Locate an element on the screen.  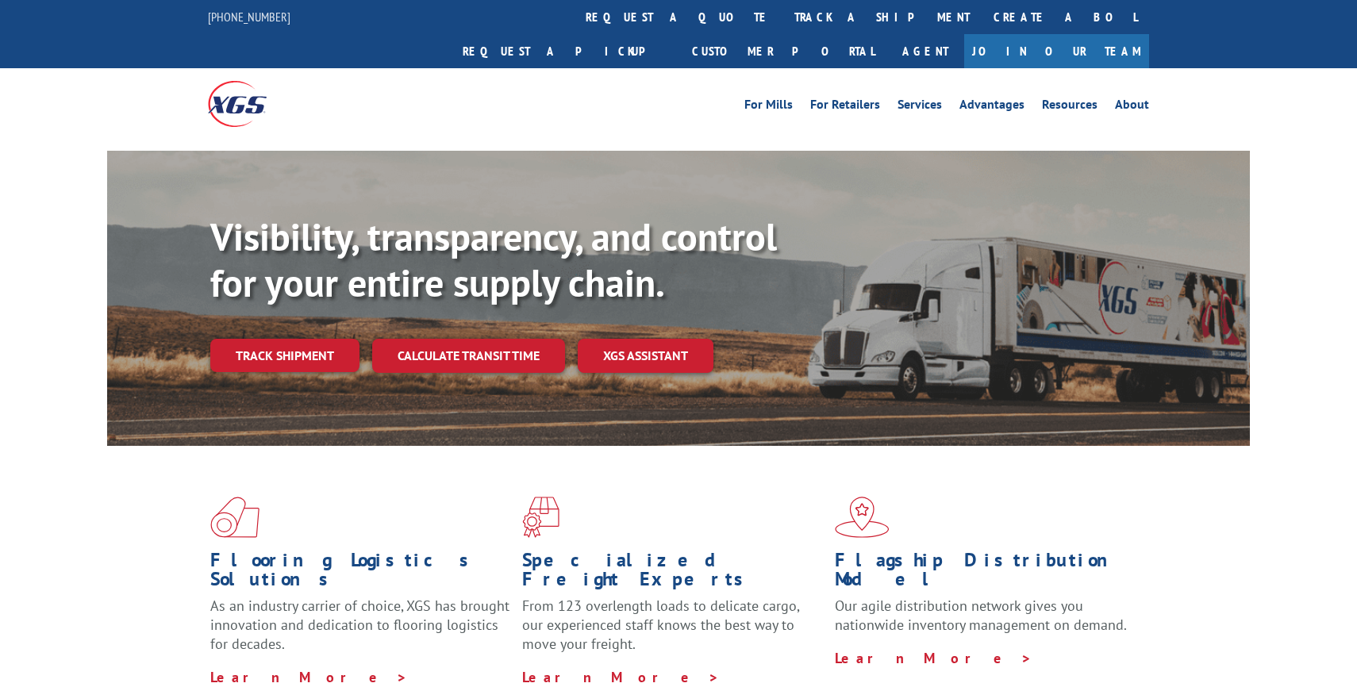
a: Services is located at coordinates (920, 107).